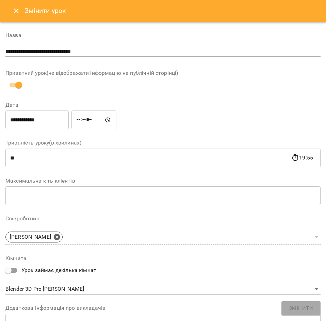 This screenshot has width=326, height=321. Describe the element at coordinates (163, 35) in the screenshot. I see `label: Назва` at that location.